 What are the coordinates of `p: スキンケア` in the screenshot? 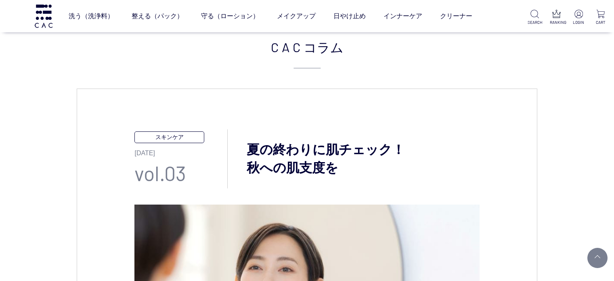 It's located at (169, 137).